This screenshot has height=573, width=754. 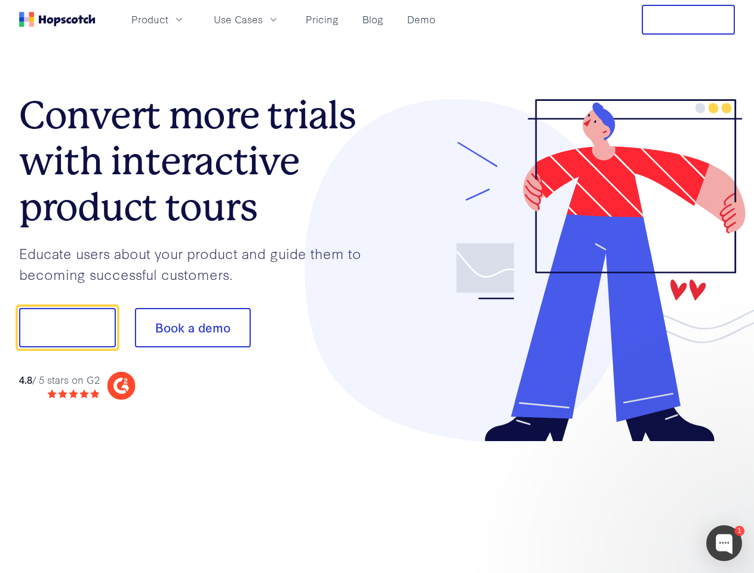 I want to click on span: Use Cases, so click(x=238, y=19).